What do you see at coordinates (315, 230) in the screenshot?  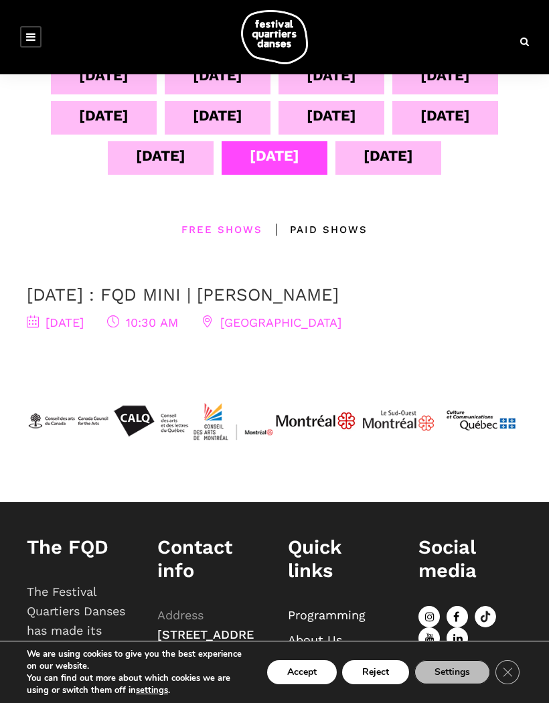 I see `div: Paid shows` at bounding box center [315, 230].